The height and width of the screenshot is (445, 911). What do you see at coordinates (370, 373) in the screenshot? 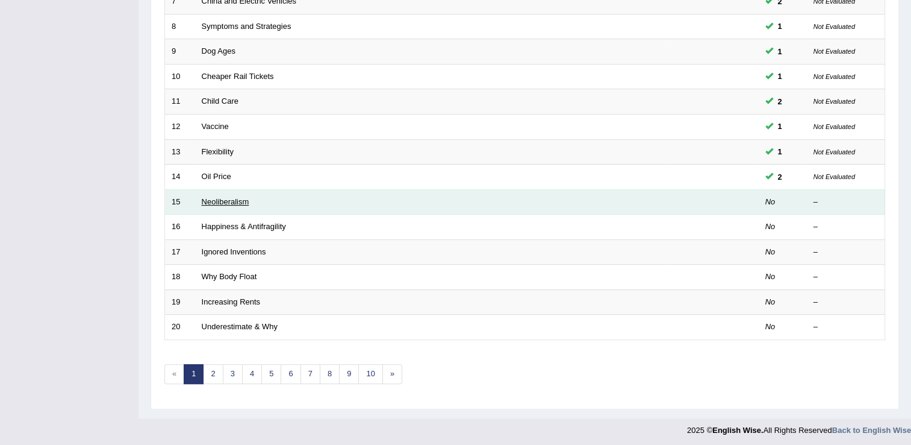
I see `a: 10` at bounding box center [370, 373].